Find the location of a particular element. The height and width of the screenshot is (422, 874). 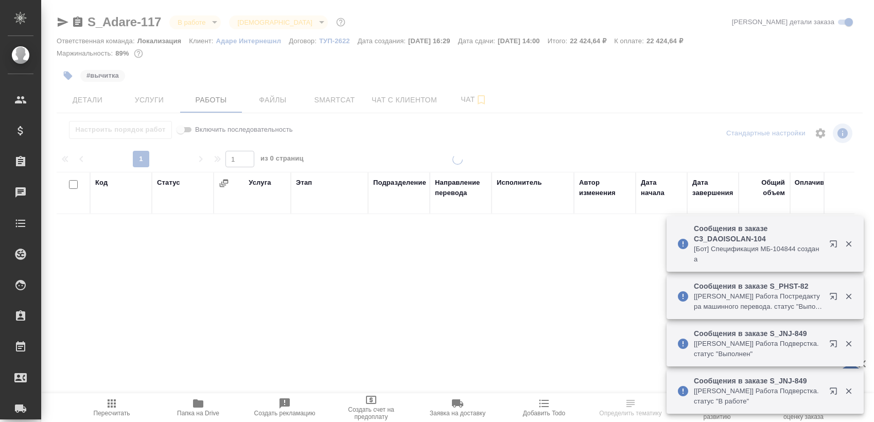

span: Создать рекламацию is located at coordinates (285, 413).